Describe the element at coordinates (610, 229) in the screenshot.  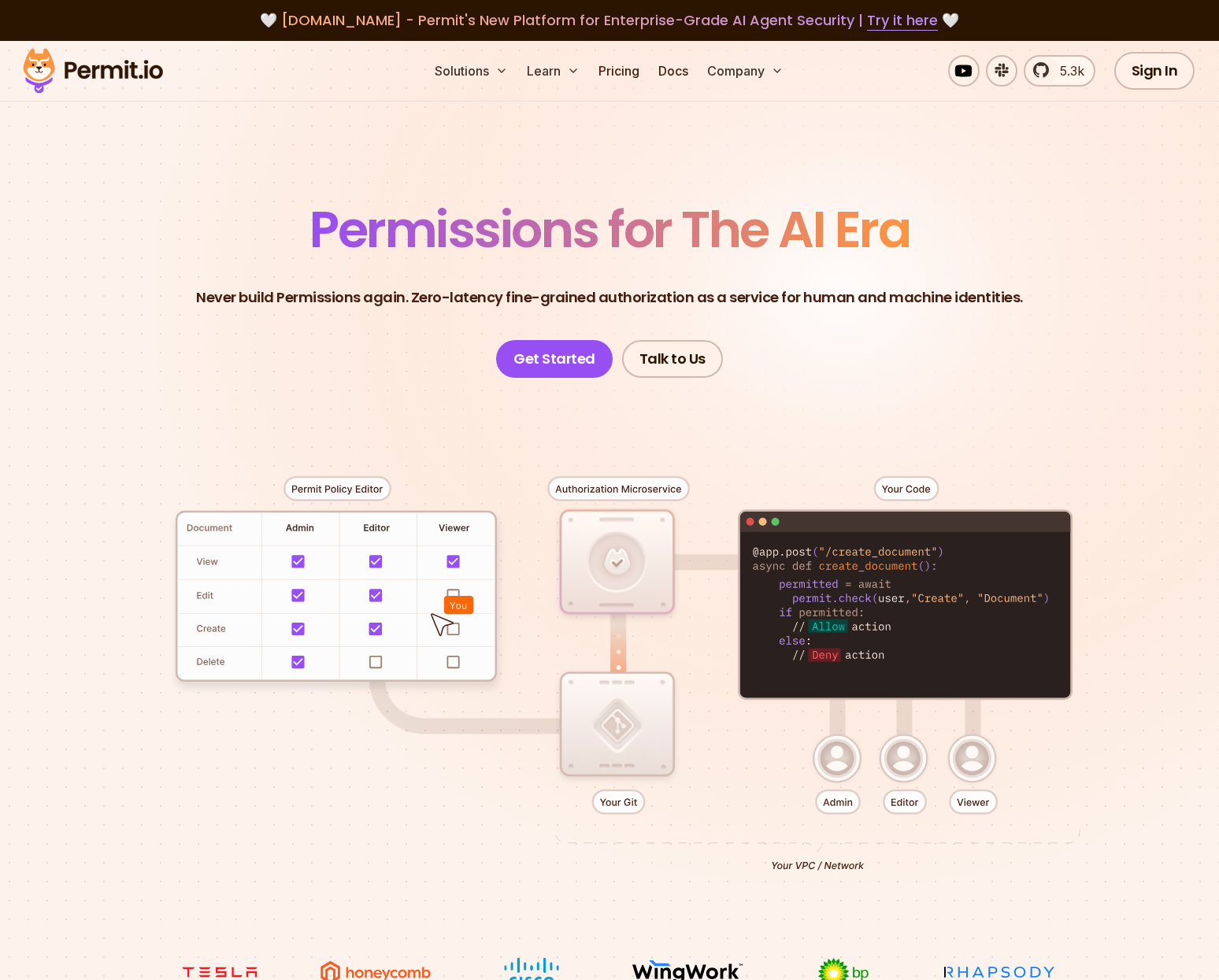
I see `span: Permissions for The AI Era` at that location.